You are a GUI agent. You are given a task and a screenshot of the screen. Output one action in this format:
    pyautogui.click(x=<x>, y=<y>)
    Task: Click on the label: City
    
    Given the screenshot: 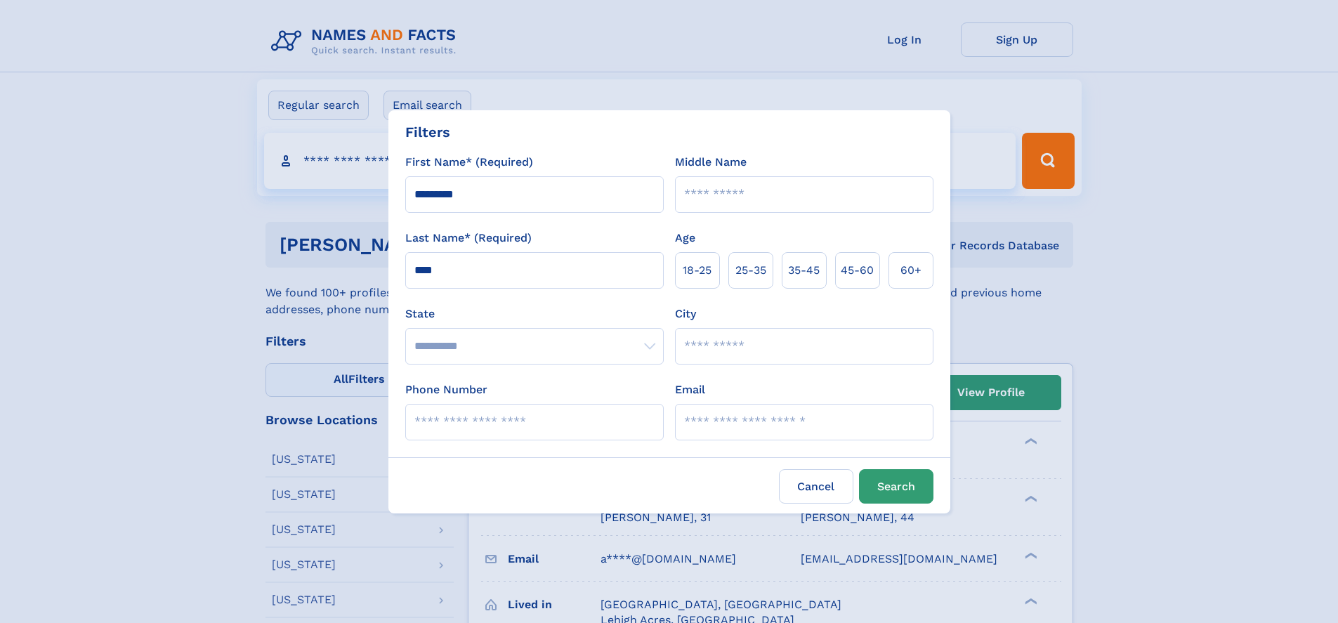 What is the action you would take?
    pyautogui.click(x=685, y=314)
    